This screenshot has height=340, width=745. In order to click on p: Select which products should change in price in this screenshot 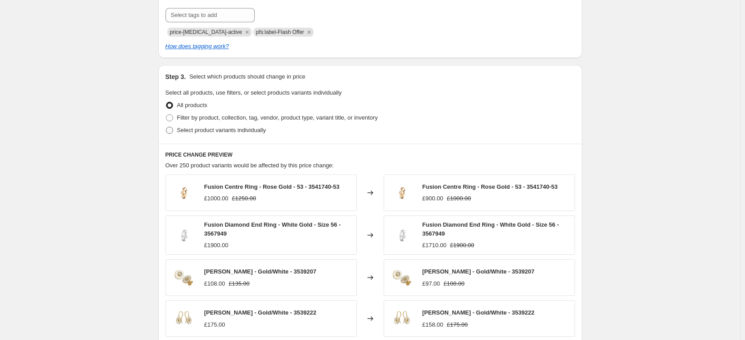, I will do `click(247, 77)`.